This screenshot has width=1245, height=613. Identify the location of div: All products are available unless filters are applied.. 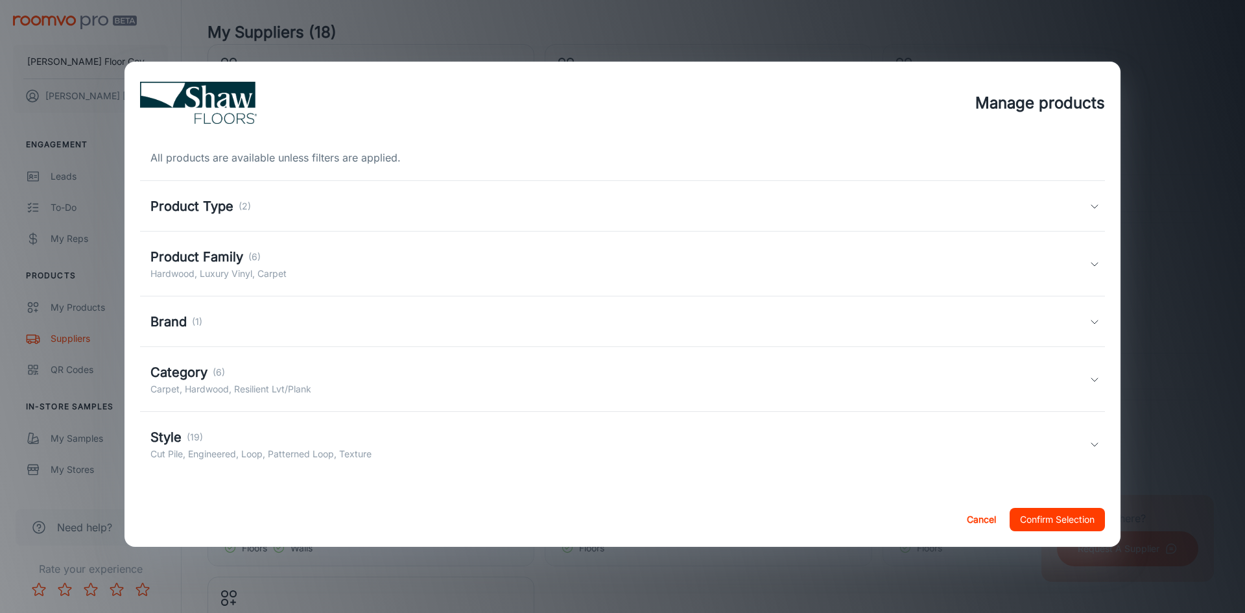
(622, 158).